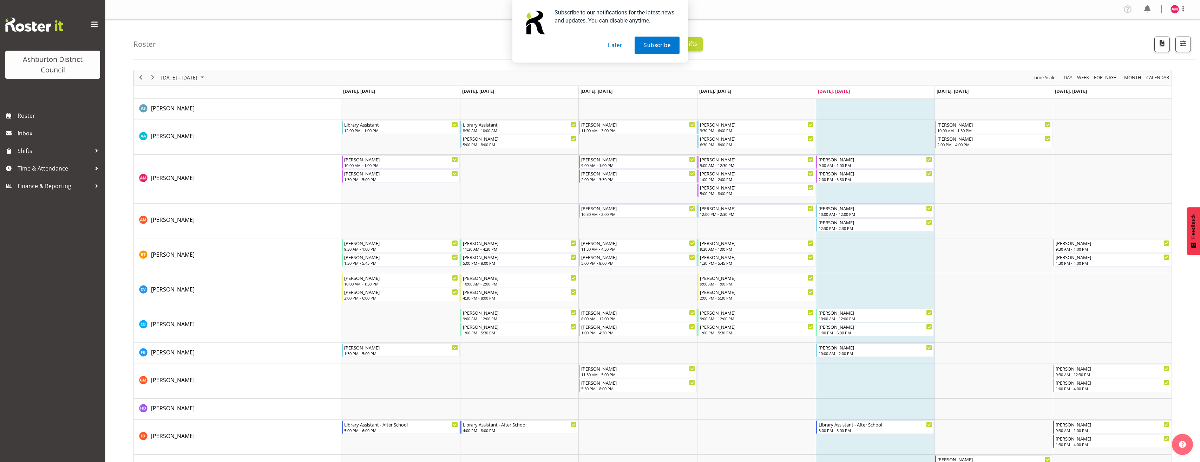 The height and width of the screenshot is (462, 1200). What do you see at coordinates (657, 45) in the screenshot?
I see `button: Subscribe` at bounding box center [657, 45].